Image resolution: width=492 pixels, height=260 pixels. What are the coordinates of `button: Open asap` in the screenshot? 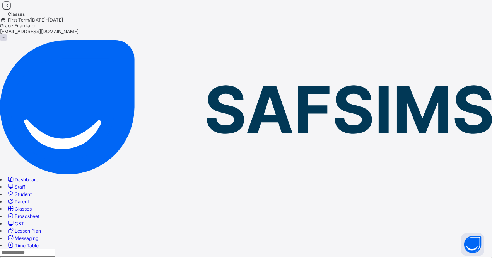 It's located at (472, 245).